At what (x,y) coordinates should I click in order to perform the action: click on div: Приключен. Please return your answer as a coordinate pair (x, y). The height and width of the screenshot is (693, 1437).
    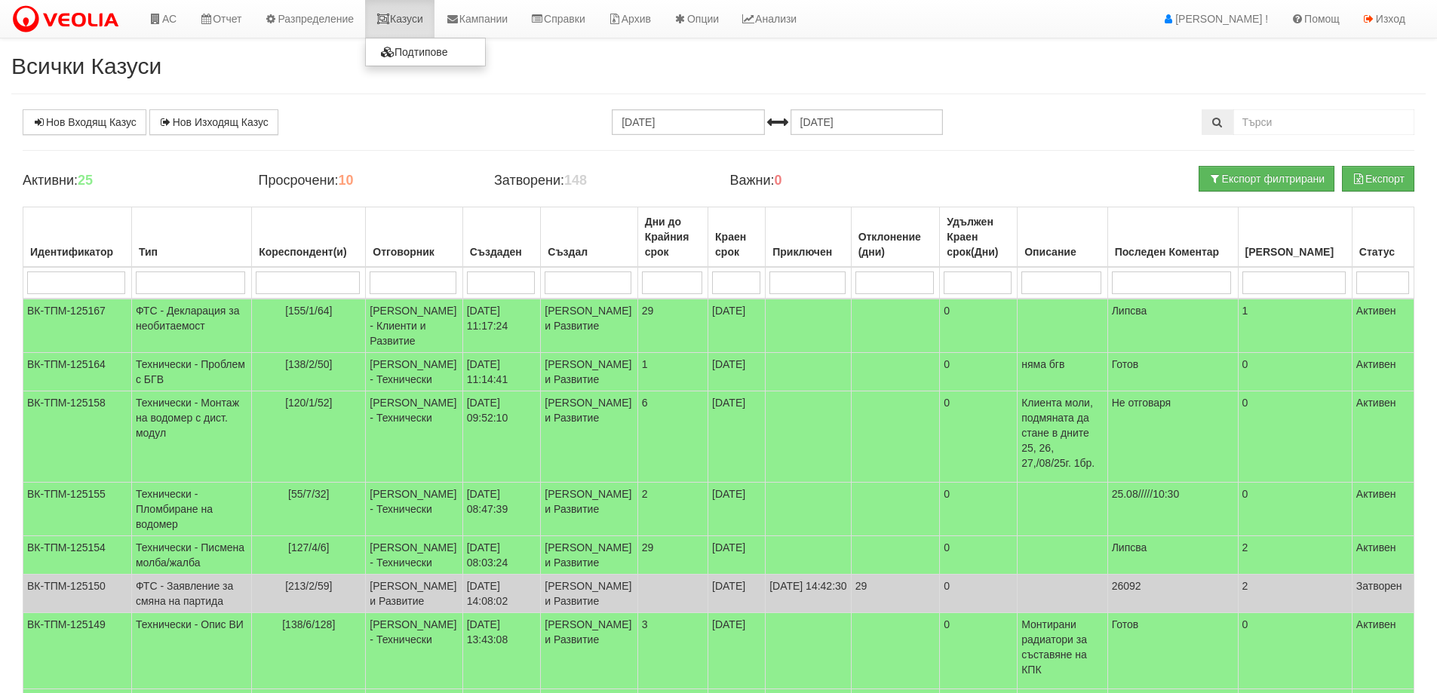
    Looking at the image, I should click on (808, 252).